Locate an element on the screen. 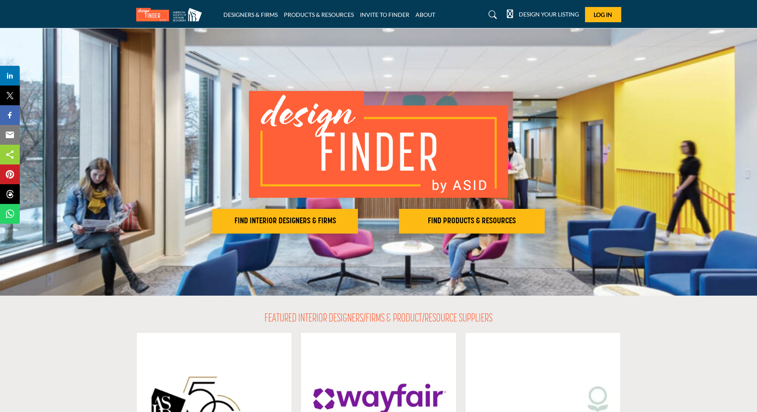 The width and height of the screenshot is (757, 412). button: Log In is located at coordinates (603, 14).